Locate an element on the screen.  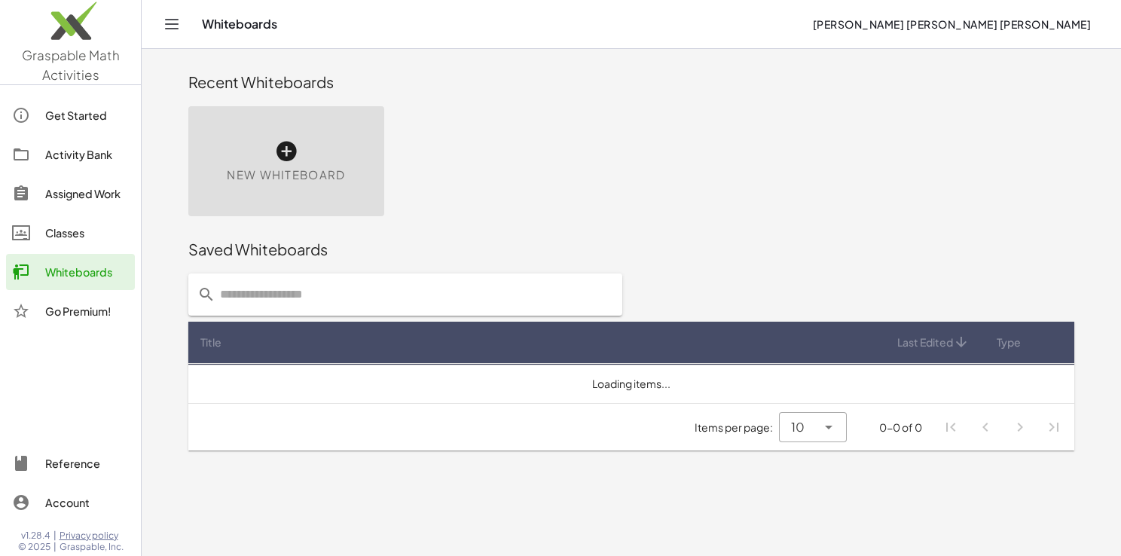
a: Reference is located at coordinates (70, 463).